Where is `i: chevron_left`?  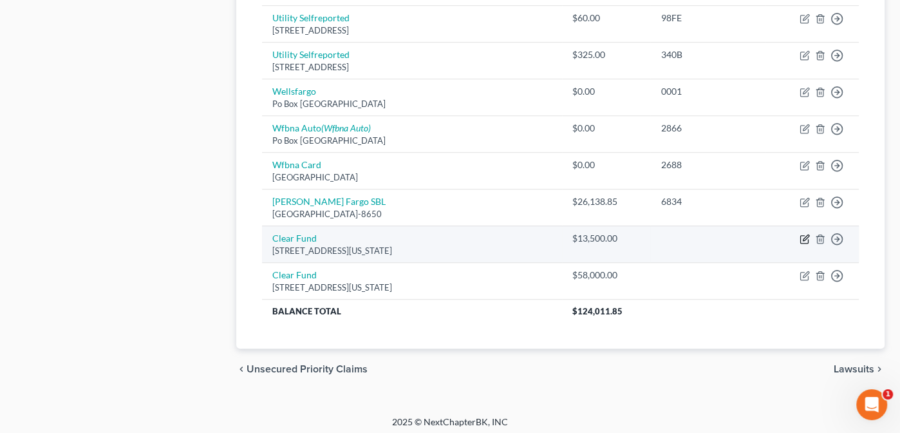
i: chevron_left is located at coordinates (241, 369).